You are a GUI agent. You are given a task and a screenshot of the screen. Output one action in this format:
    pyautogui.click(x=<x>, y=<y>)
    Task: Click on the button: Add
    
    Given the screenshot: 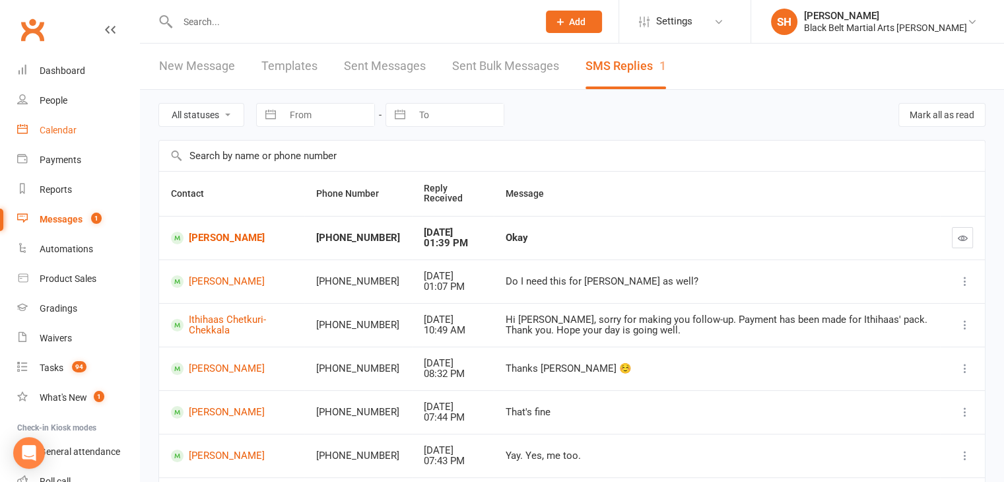 What is the action you would take?
    pyautogui.click(x=574, y=22)
    